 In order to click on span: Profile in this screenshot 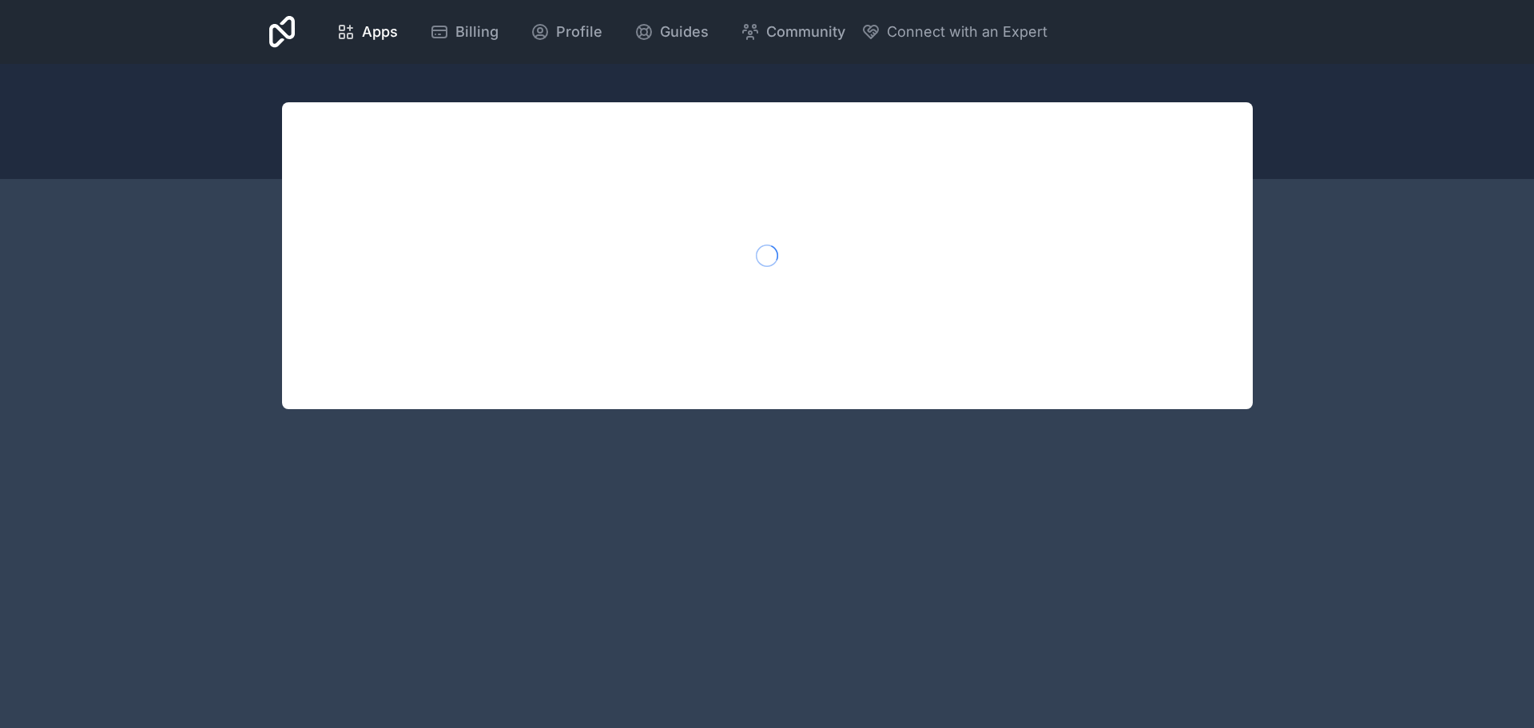, I will do `click(579, 32)`.